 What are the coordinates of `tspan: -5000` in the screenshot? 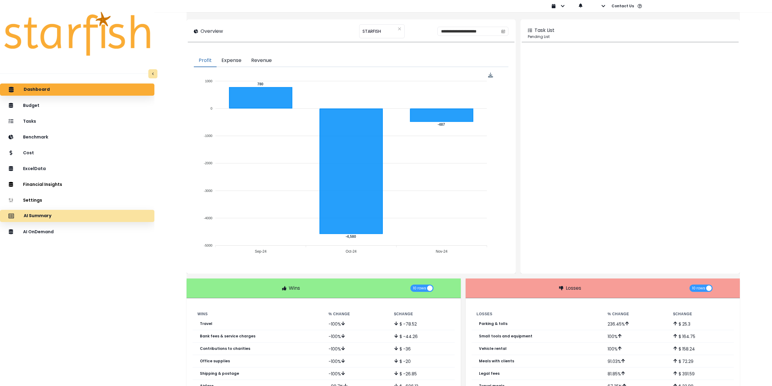 It's located at (208, 245).